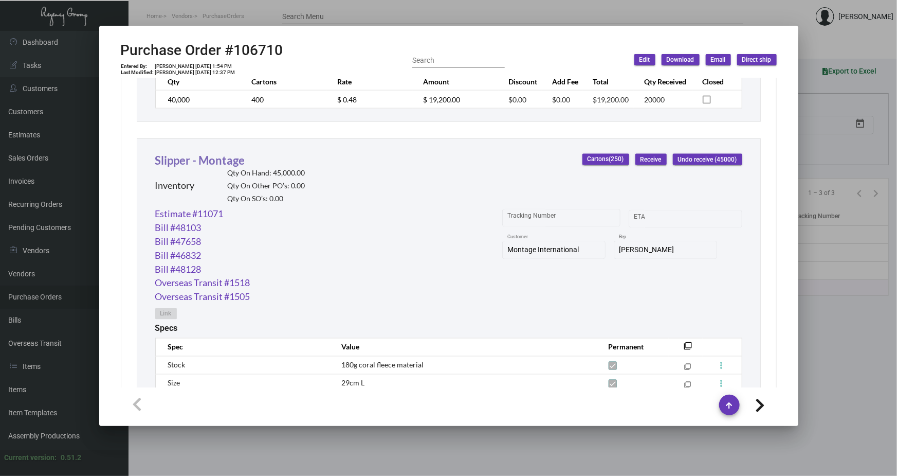  Describe the element at coordinates (138, 66) in the screenshot. I see `td: Entered By:` at that location.